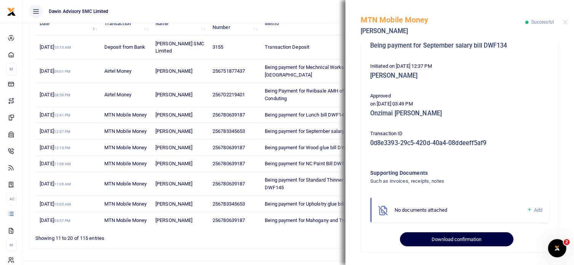  I want to click on h5: MTN Mobile Money, so click(443, 20).